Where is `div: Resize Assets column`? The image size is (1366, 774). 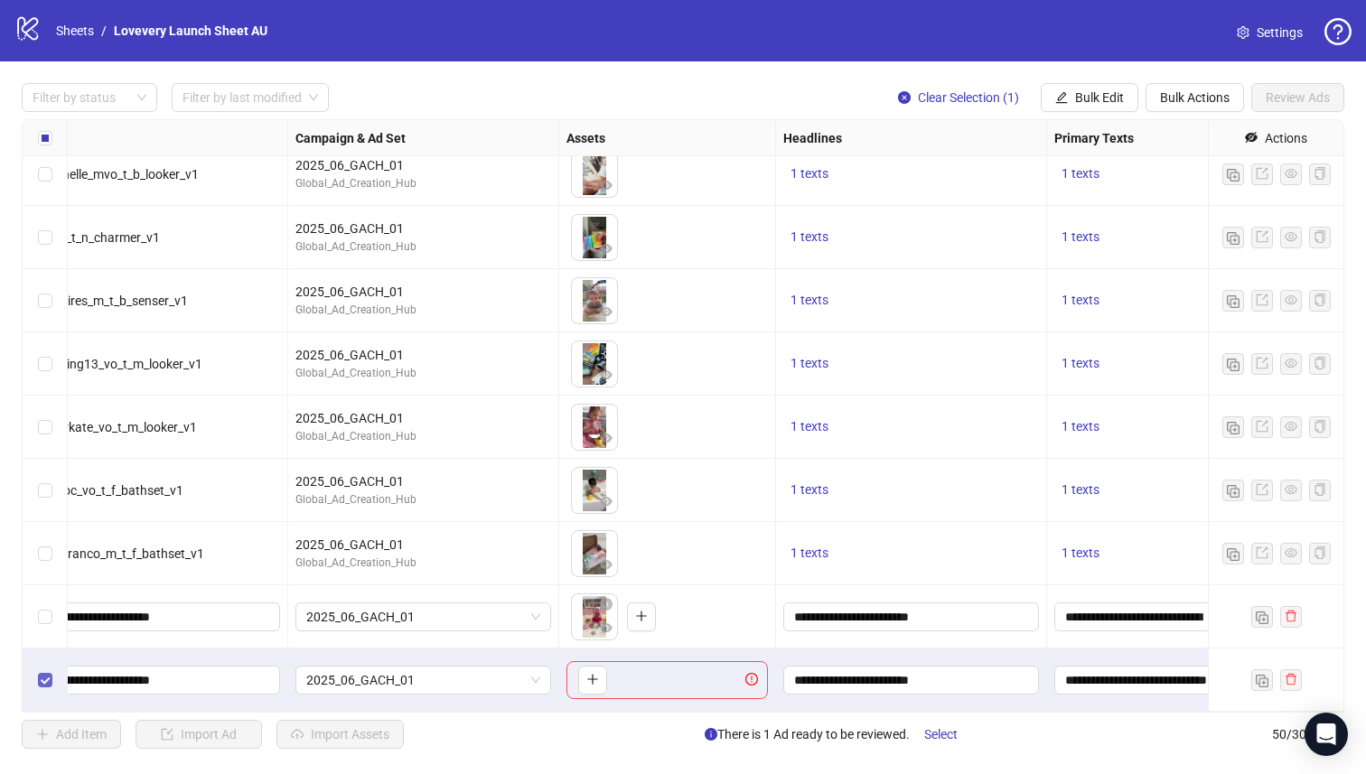
div: Resize Assets column is located at coordinates (773, 137).